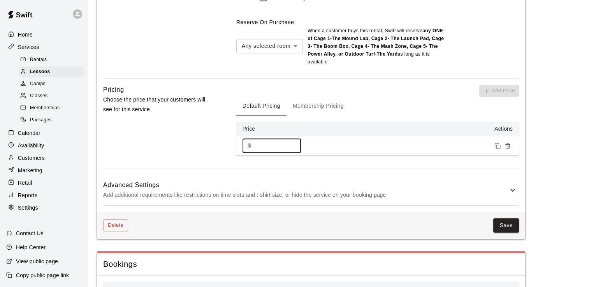 Image resolution: width=589 pixels, height=287 pixels. I want to click on p: Copy public page link, so click(42, 276).